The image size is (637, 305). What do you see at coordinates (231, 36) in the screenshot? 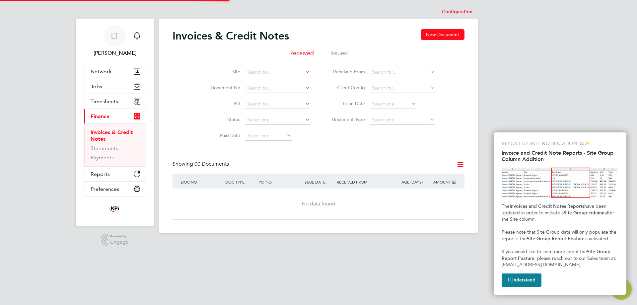
I see `h2: Invoices & Credit Notes` at bounding box center [231, 36].